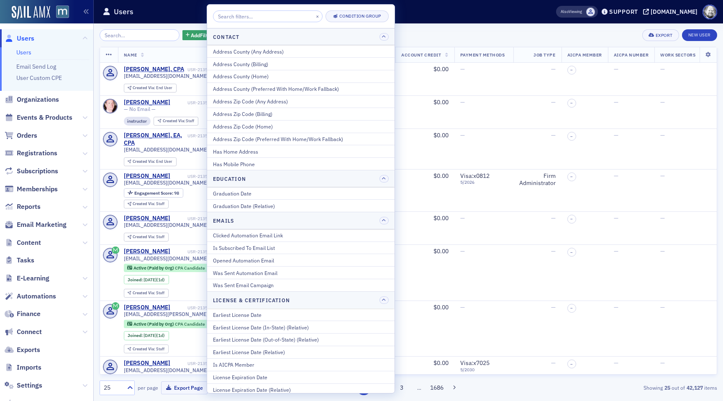 This screenshot has width=723, height=401. I want to click on span: Email Marketing, so click(41, 225).